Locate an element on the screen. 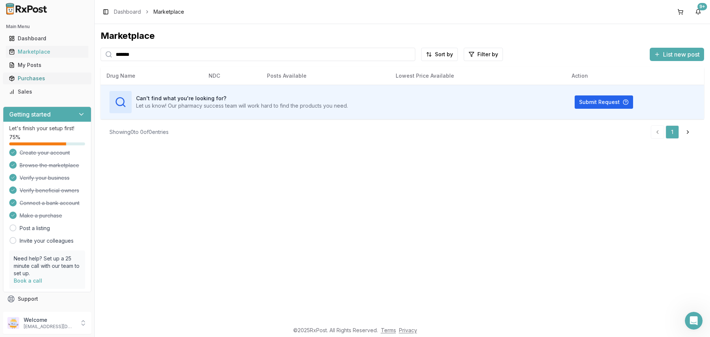 Image resolution: width=710 pixels, height=337 pixels. button: Marketplace is located at coordinates (47, 52).